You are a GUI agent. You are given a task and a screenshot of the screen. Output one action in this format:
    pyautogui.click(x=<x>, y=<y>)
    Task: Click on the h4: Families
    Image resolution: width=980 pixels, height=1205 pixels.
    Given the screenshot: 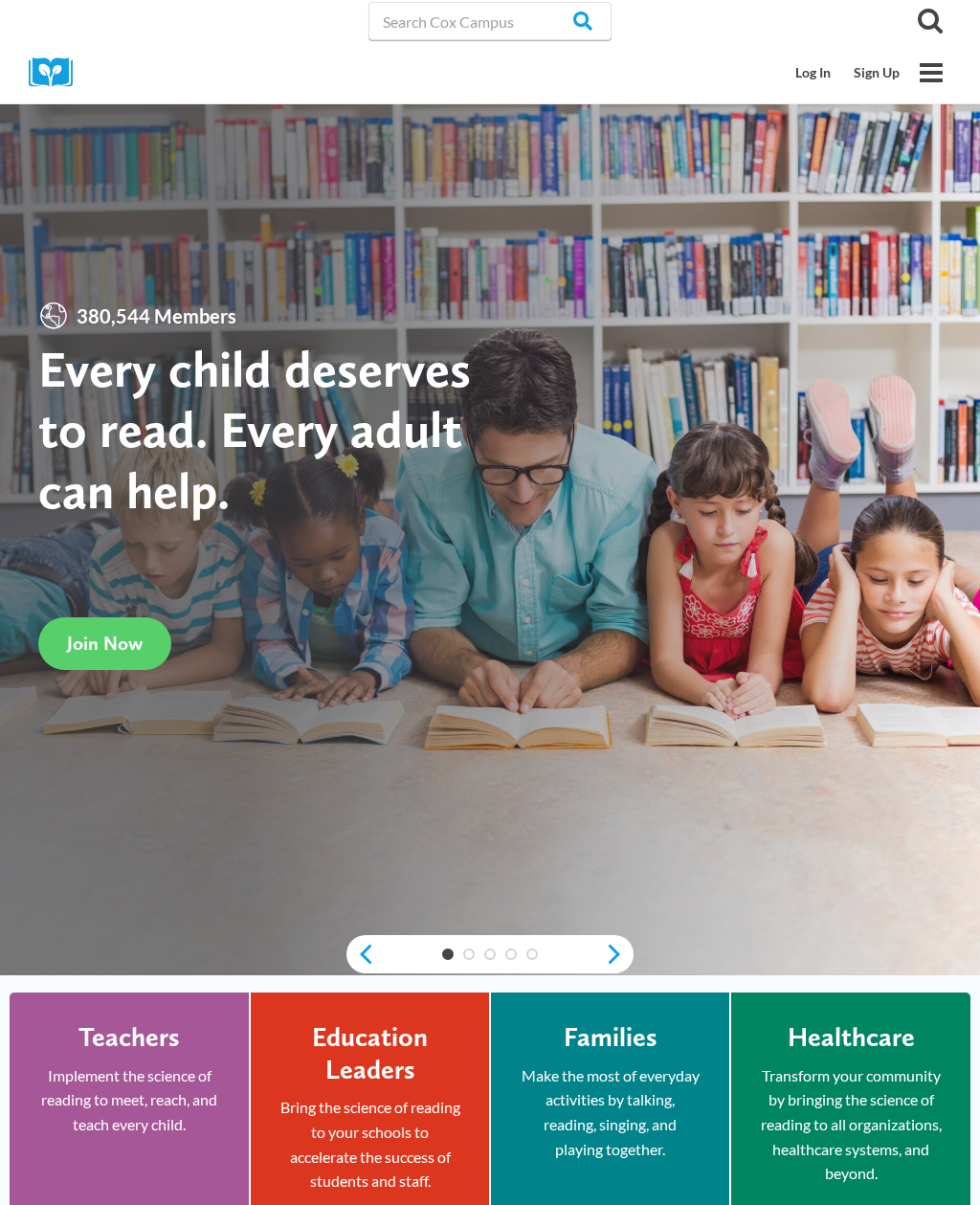 What is the action you would take?
    pyautogui.click(x=611, y=1037)
    